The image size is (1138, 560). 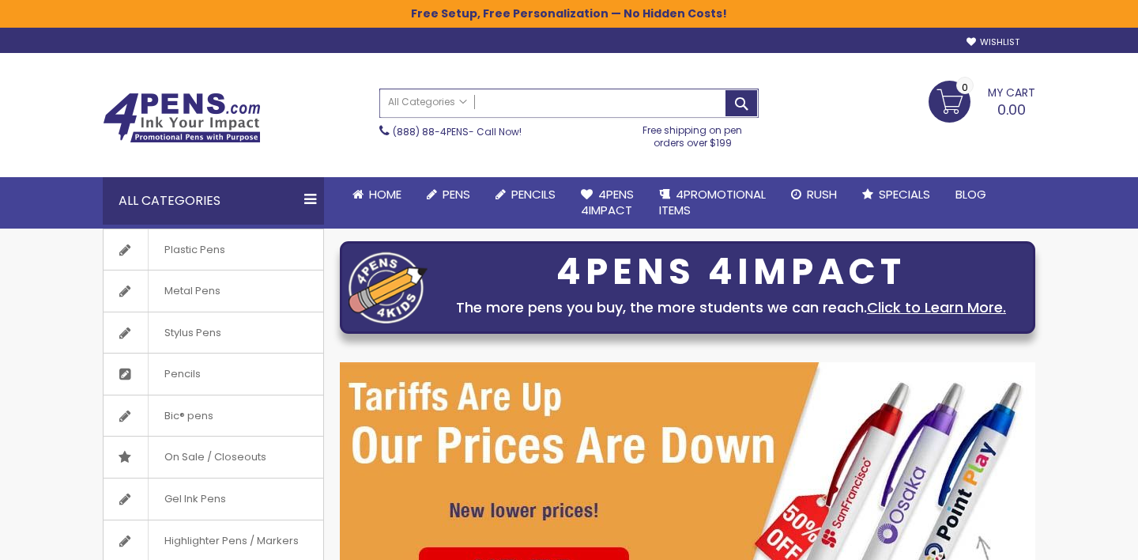 What do you see at coordinates (213, 291) in the screenshot?
I see `a: Metal Pens` at bounding box center [213, 291].